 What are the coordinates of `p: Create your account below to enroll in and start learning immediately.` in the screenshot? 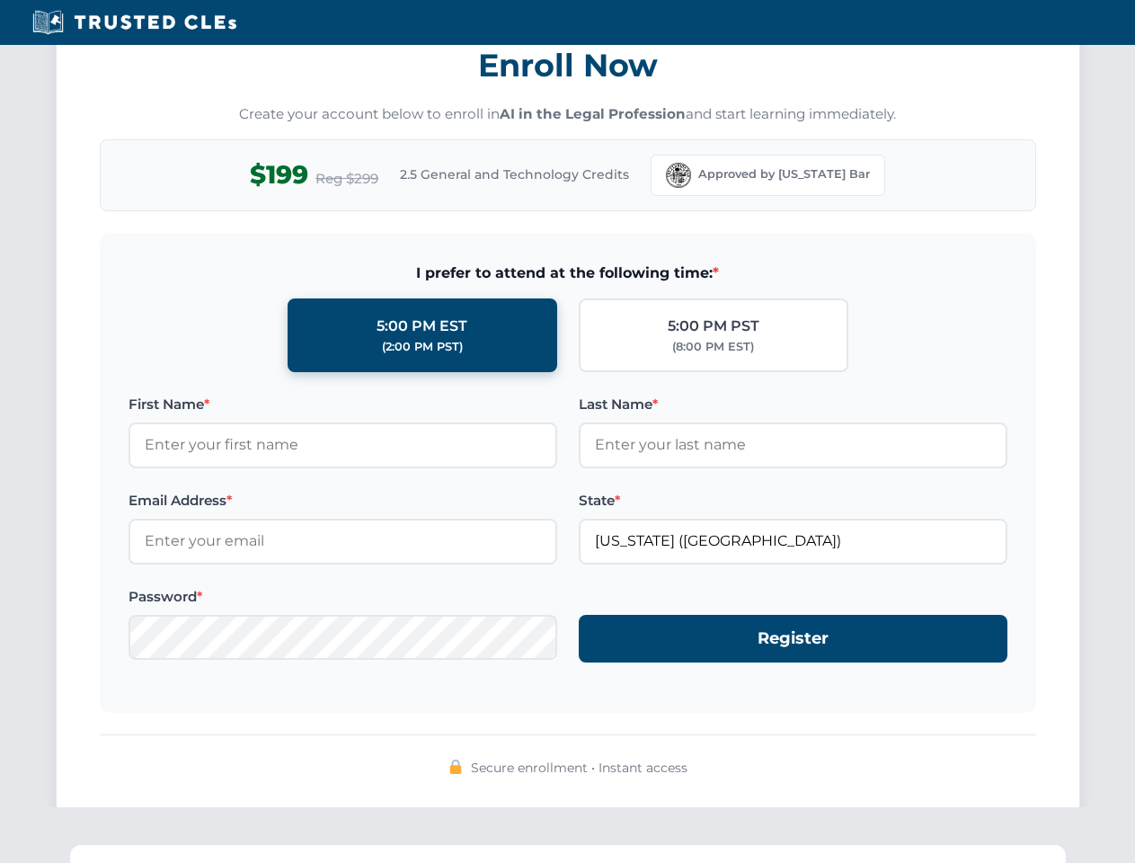 It's located at (568, 114).